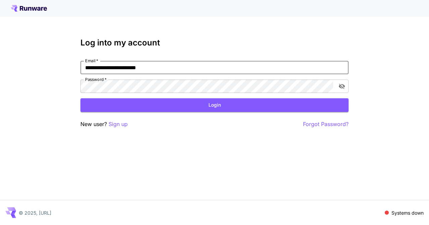  What do you see at coordinates (342, 86) in the screenshot?
I see `button: toggle password visibility` at bounding box center [342, 86].